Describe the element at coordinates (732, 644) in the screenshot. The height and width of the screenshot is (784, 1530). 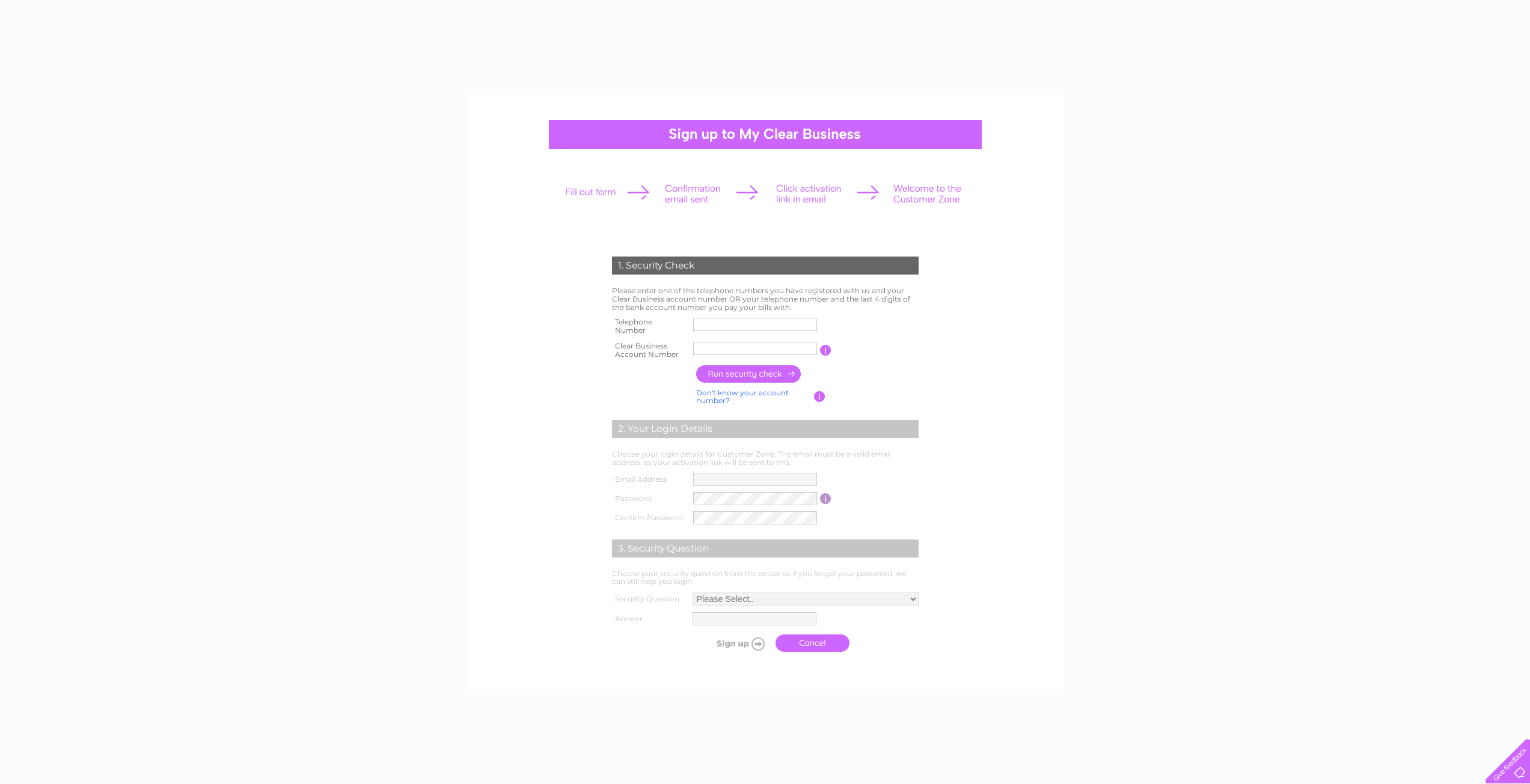
I see `input: Submit` at that location.